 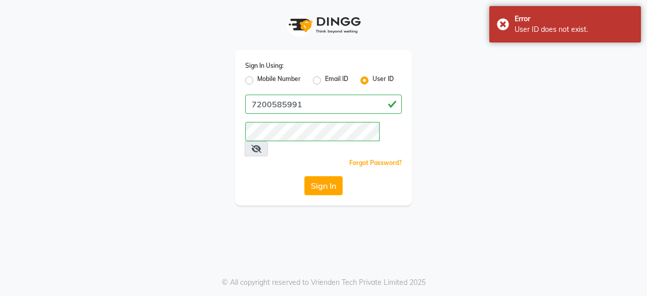 I want to click on label: Mobile Number, so click(x=279, y=80).